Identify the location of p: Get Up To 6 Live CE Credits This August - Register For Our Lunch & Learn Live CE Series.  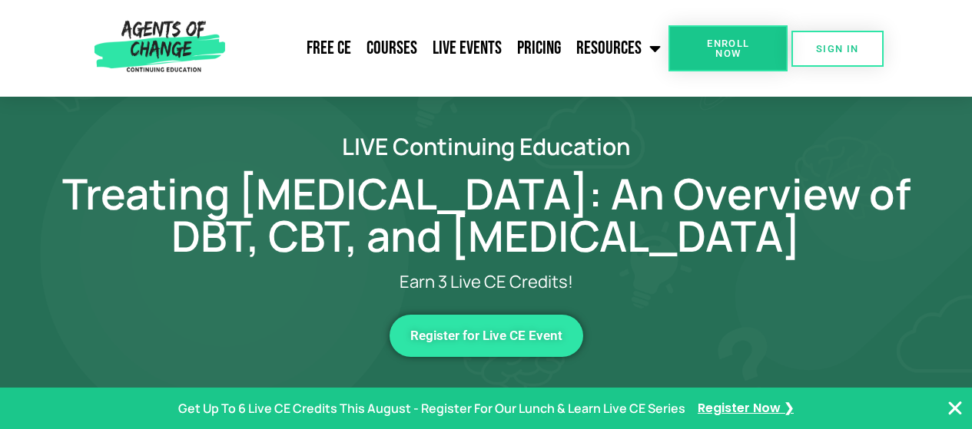
(432, 409).